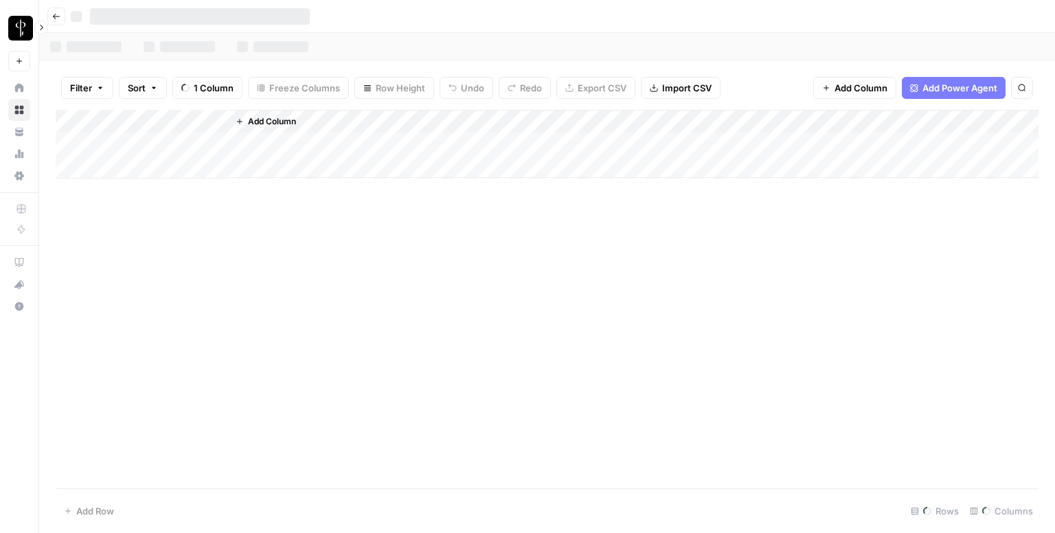 The height and width of the screenshot is (533, 1055). What do you see at coordinates (95, 511) in the screenshot?
I see `span: Add Row` at bounding box center [95, 511].